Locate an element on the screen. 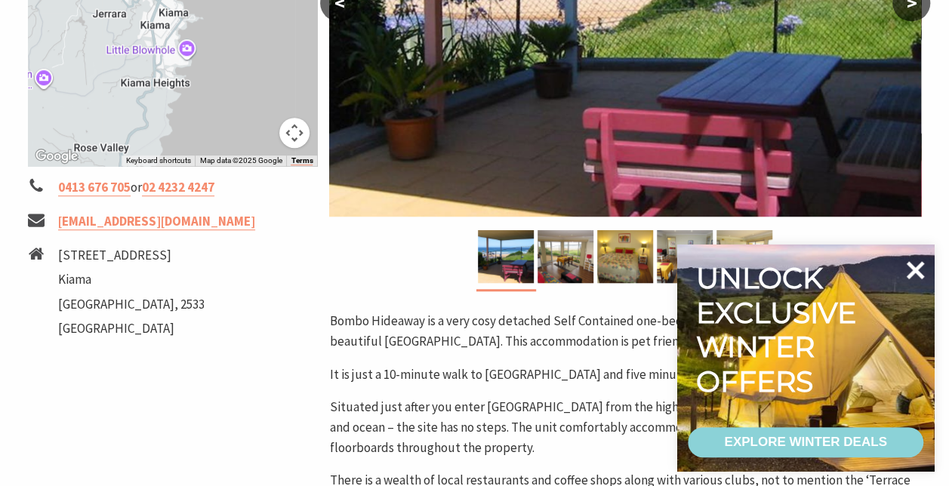 Image resolution: width=949 pixels, height=486 pixels. a: 02 4232 4247 is located at coordinates (178, 187).